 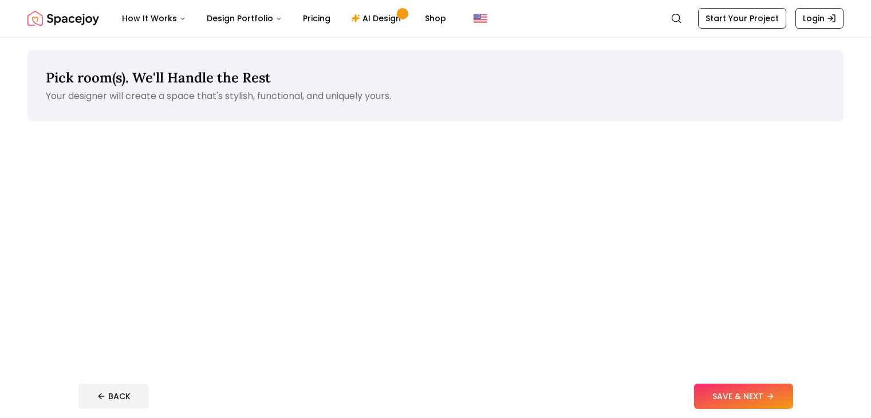 What do you see at coordinates (435, 18) in the screenshot?
I see `a: Shop` at bounding box center [435, 18].